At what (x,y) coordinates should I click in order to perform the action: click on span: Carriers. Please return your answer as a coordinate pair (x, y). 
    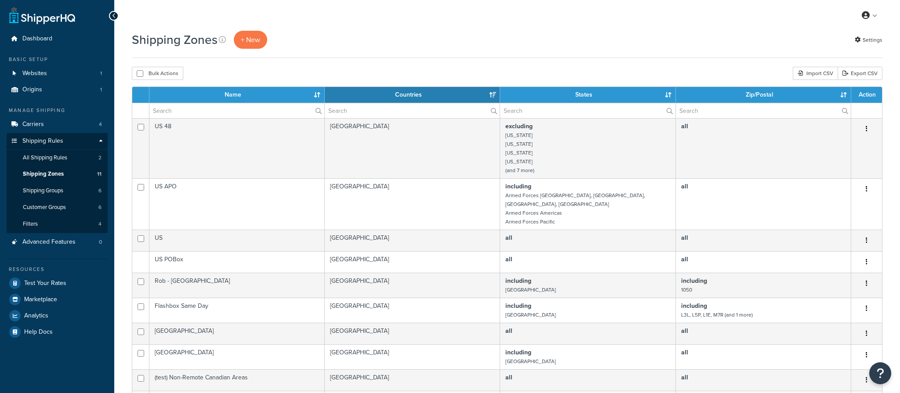
    Looking at the image, I should click on (33, 124).